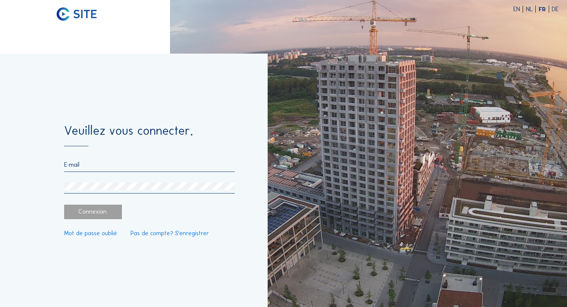 Image resolution: width=567 pixels, height=307 pixels. What do you see at coordinates (531, 9) in the screenshot?
I see `div: NL` at bounding box center [531, 9].